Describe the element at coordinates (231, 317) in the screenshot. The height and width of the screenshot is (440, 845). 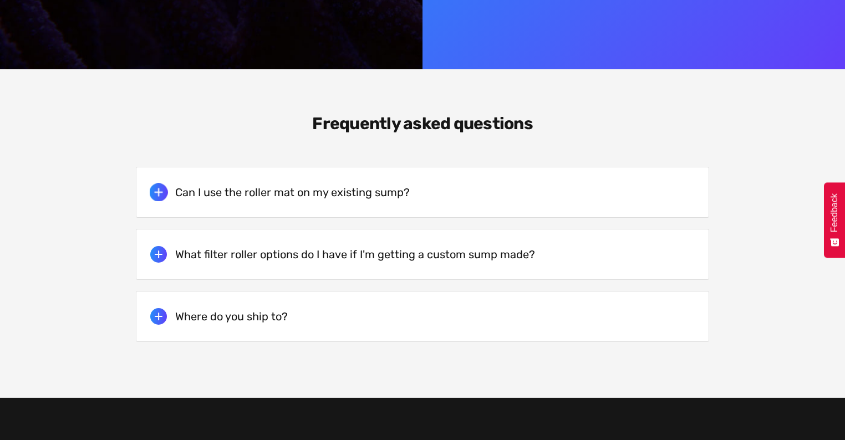
I see `h5: Where do you ship to?` at that location.